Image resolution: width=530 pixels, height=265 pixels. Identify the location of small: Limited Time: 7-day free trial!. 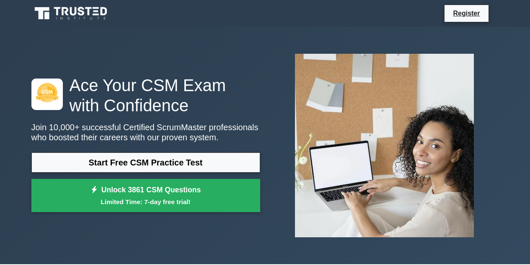
(146, 201).